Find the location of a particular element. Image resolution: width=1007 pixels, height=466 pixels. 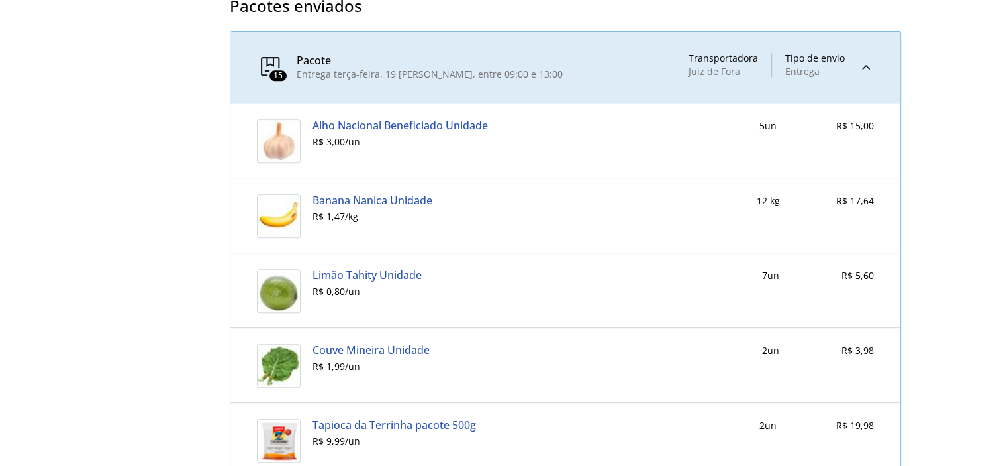

a: Alho Nacional Beneficiado Unidade is located at coordinates (400, 125).